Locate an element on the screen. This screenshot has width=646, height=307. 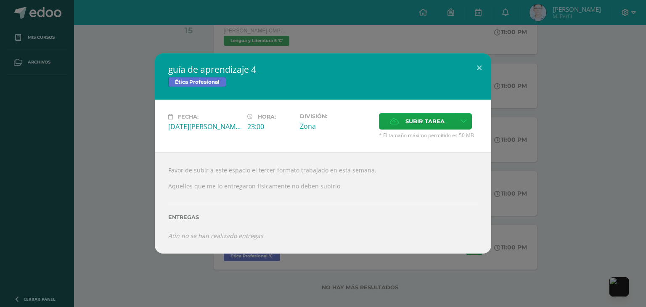
i: Aún no se han realizado entregas is located at coordinates (216, 235).